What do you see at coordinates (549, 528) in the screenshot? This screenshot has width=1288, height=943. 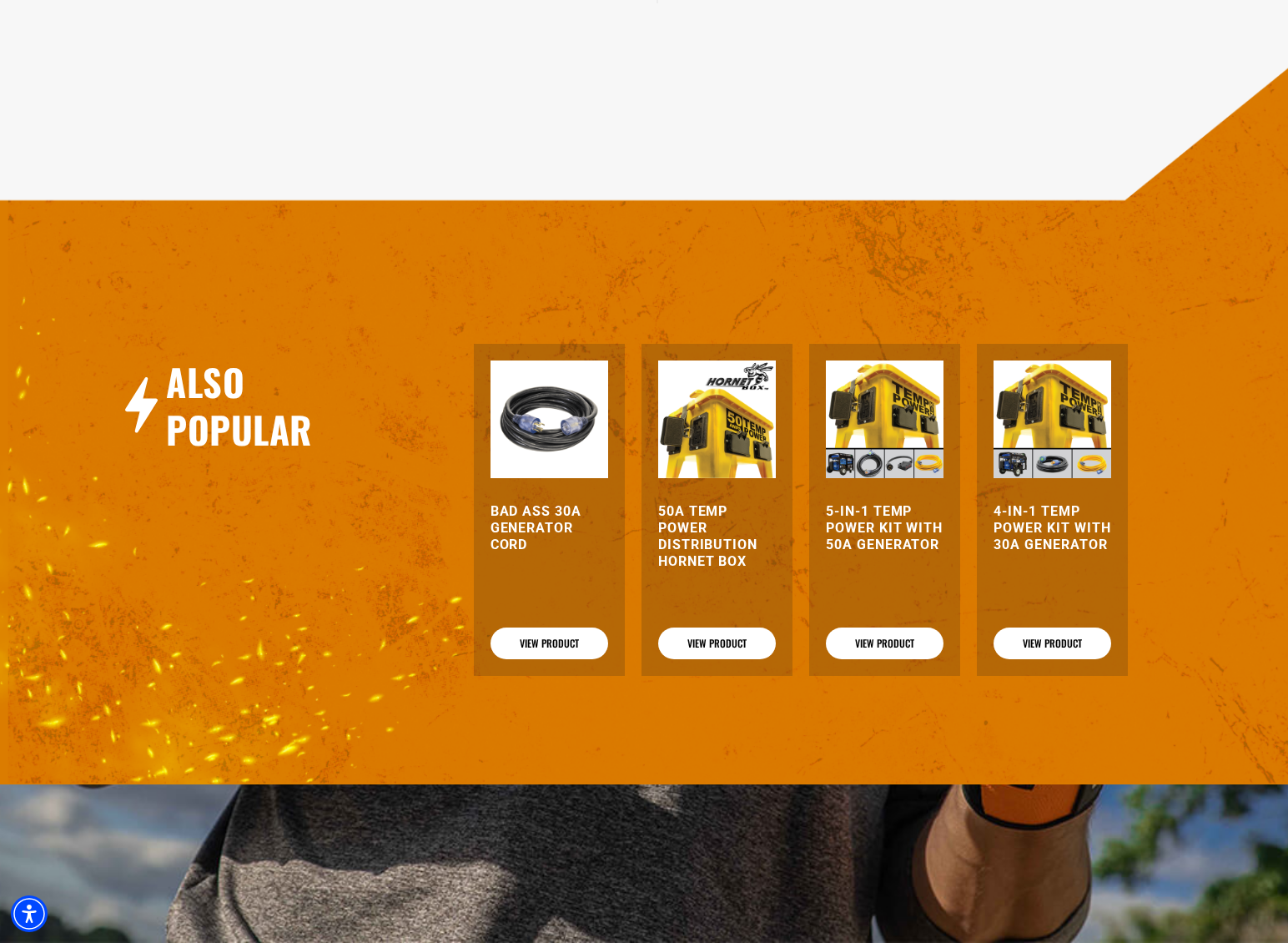 I see `a: Bad Ass 30A Generator Cord` at bounding box center [549, 528].